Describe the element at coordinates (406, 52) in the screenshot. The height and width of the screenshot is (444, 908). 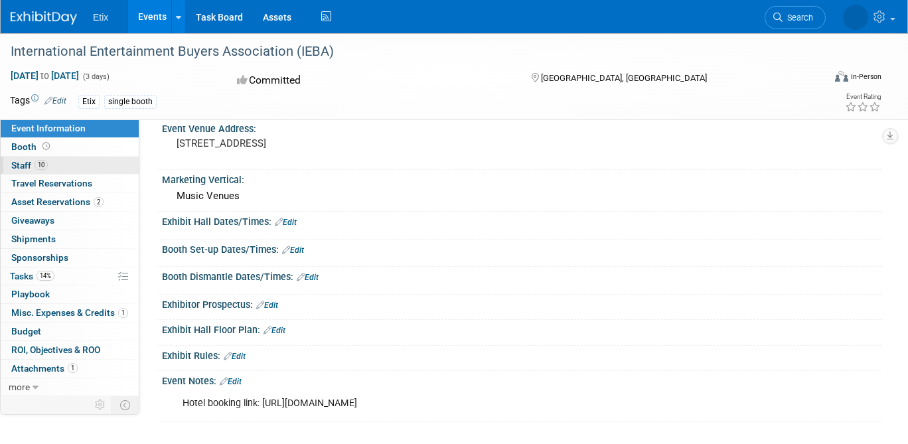
I see `div: International Entertainment Buyers Association (IEBA)` at that location.